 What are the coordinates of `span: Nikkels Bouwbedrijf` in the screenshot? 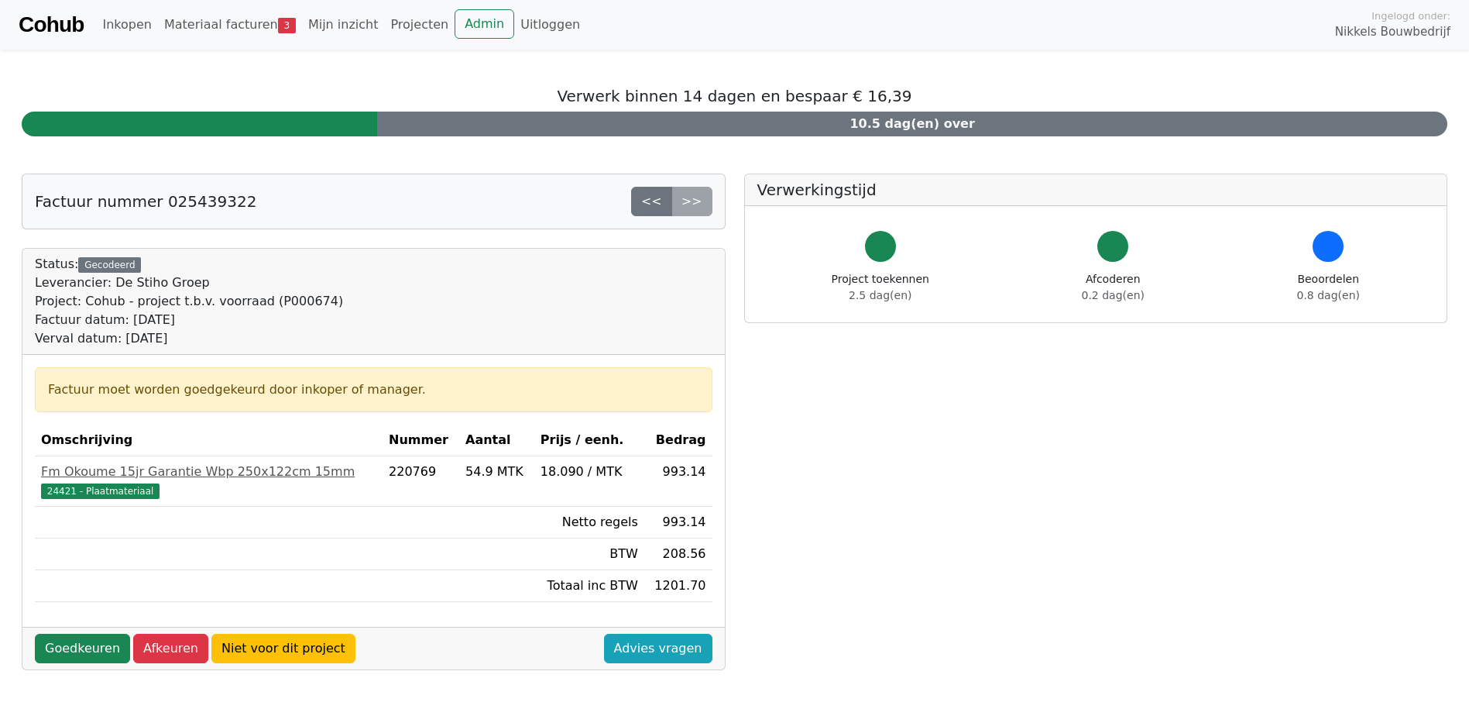 It's located at (1393, 32).